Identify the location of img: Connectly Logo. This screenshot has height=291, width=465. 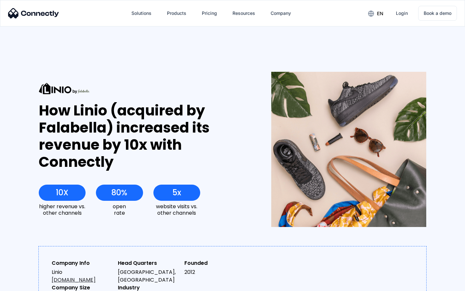
(34, 13).